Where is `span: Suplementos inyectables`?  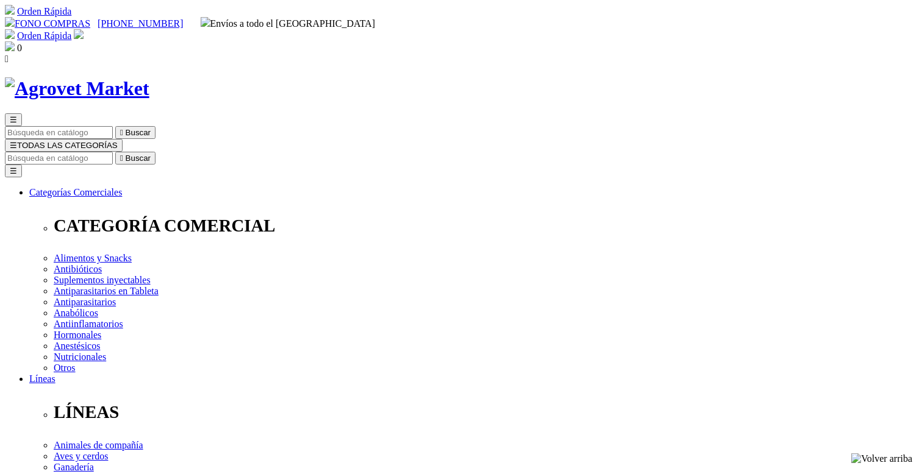
span: Suplementos inyectables is located at coordinates (102, 280).